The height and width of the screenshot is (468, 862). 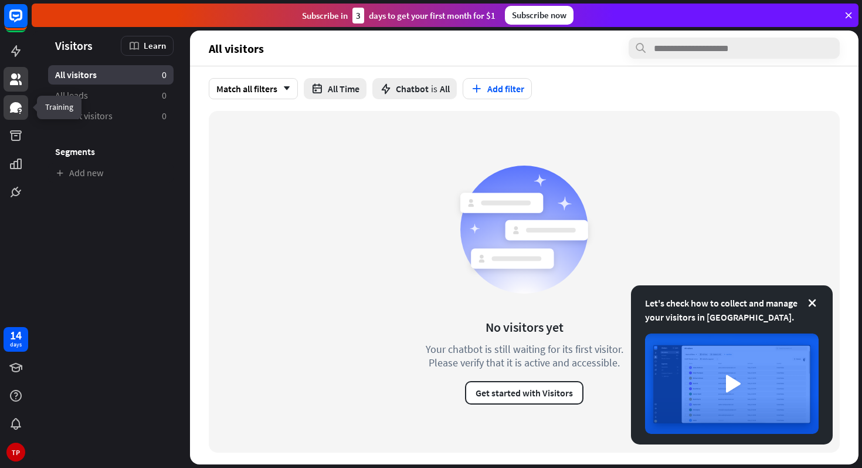 What do you see at coordinates (111, 116) in the screenshot?
I see `a: Recent visitors 0` at bounding box center [111, 116].